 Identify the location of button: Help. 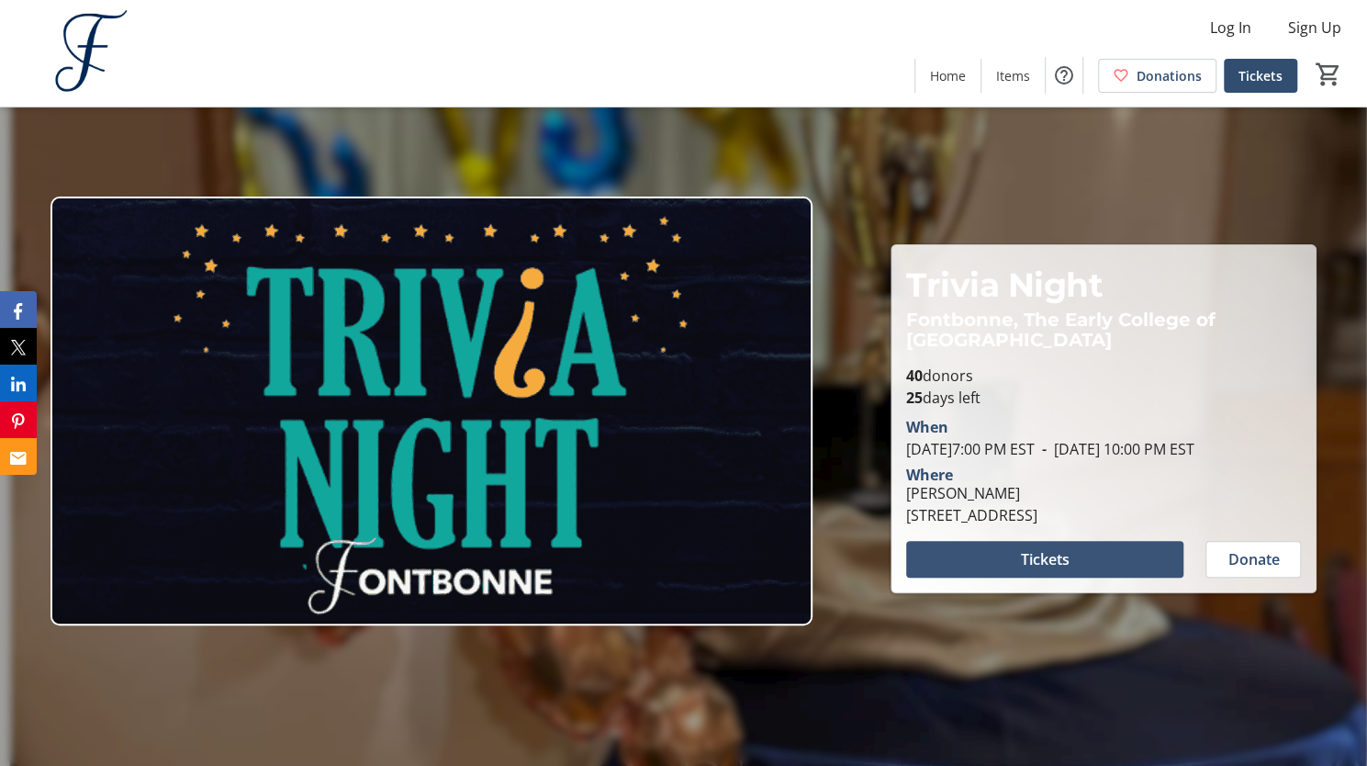
(1064, 75).